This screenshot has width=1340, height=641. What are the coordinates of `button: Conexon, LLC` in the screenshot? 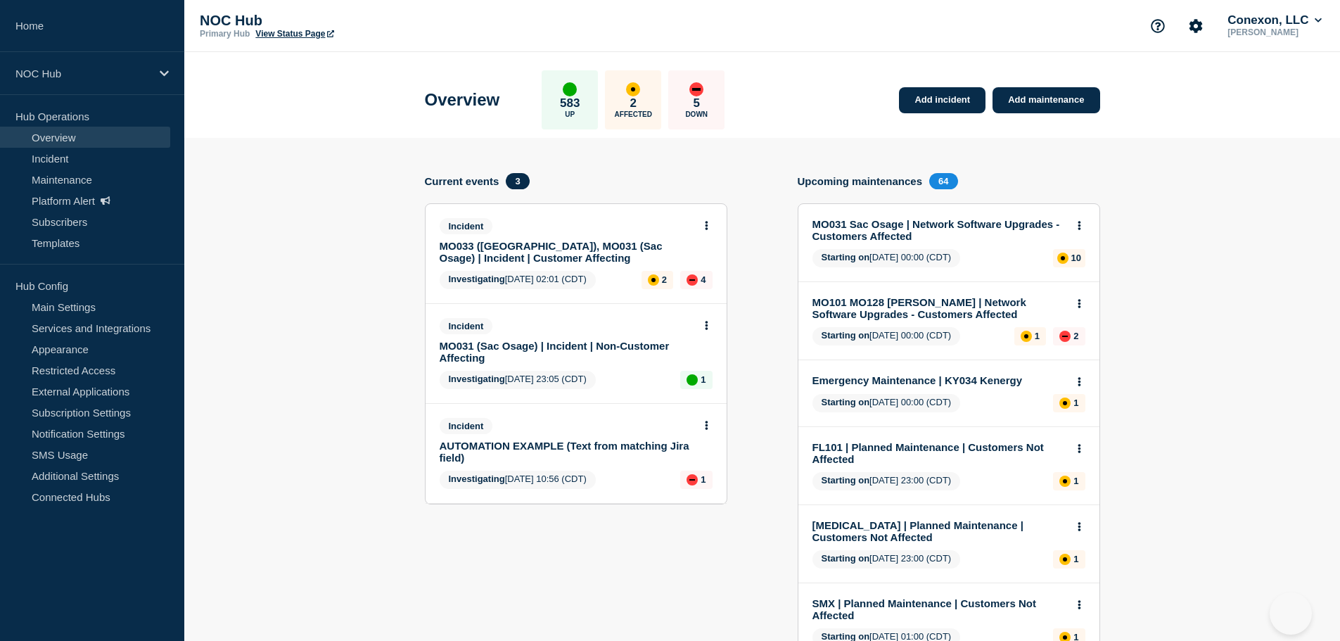 It's located at (1274, 20).